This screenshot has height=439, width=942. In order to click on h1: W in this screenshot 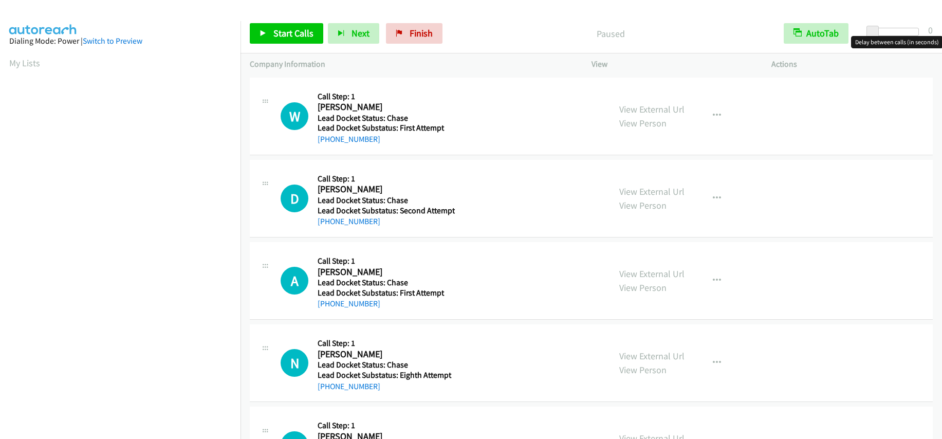, I will do `click(294, 116)`.